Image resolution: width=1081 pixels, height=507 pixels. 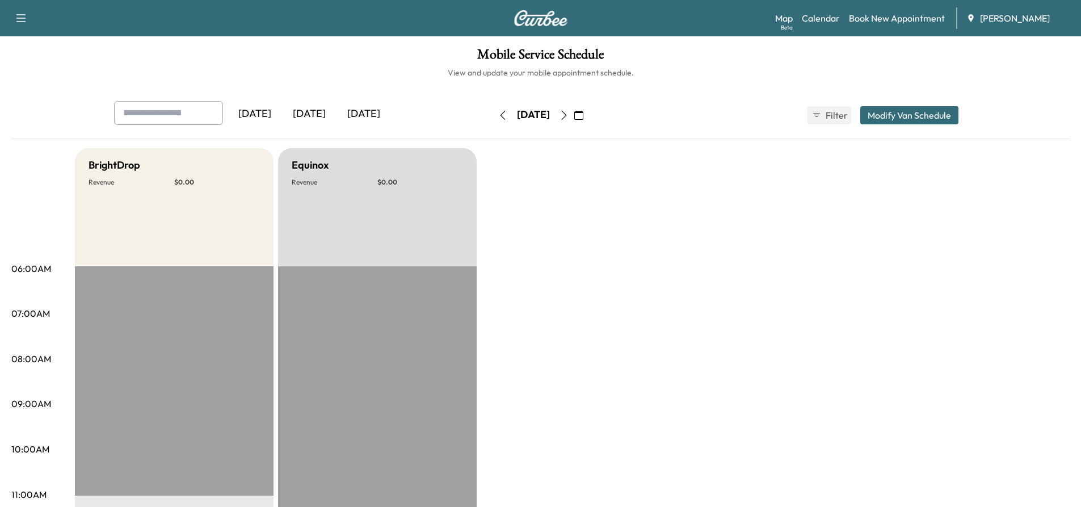 What do you see at coordinates (909, 115) in the screenshot?
I see `button: Modify Van Schedule` at bounding box center [909, 115].